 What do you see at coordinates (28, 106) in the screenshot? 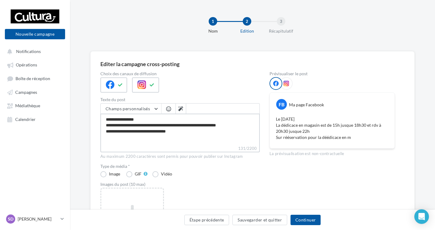
I see `span: Médiathèque` at bounding box center [28, 106].